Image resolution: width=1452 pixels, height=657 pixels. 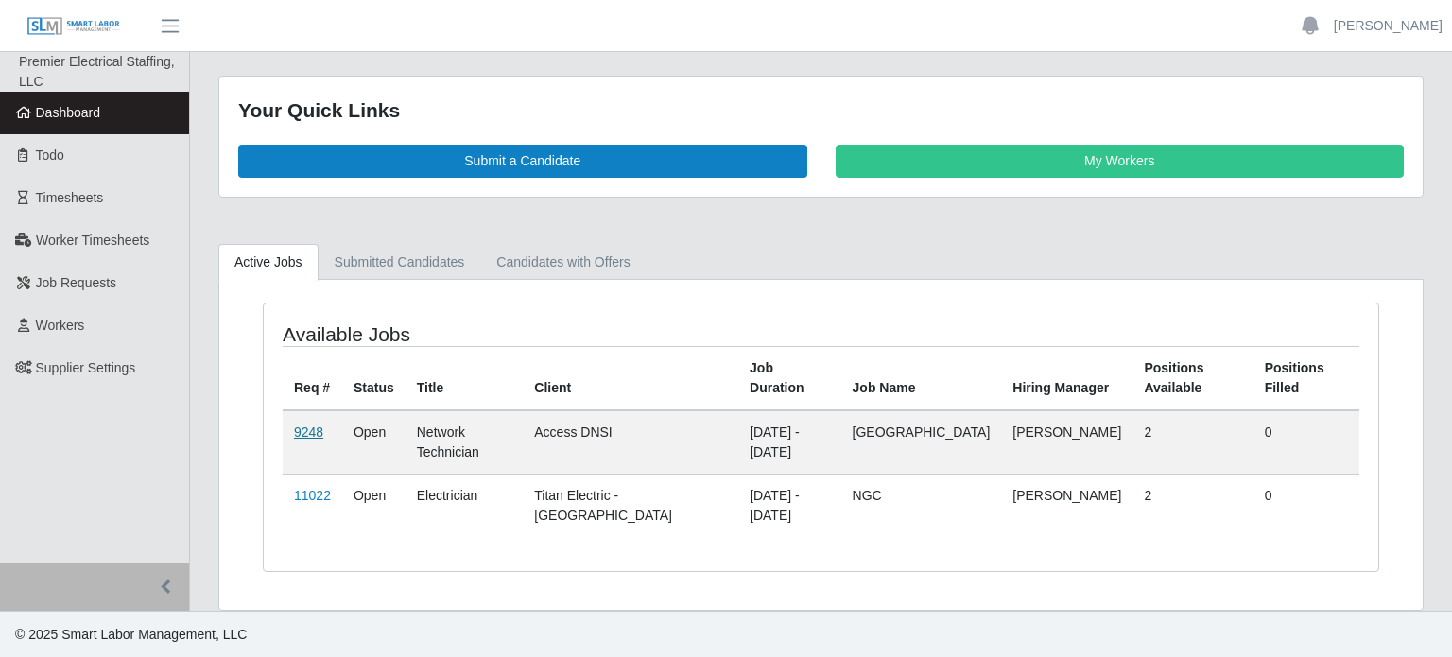 I want to click on td: Network Technician, so click(x=464, y=442).